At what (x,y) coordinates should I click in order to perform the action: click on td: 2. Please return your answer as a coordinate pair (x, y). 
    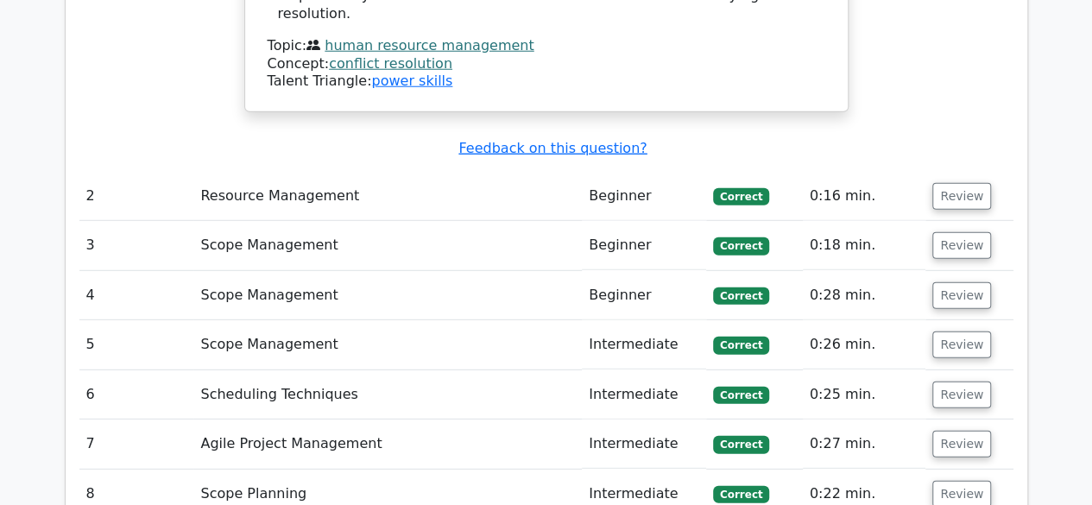
    Looking at the image, I should click on (136, 196).